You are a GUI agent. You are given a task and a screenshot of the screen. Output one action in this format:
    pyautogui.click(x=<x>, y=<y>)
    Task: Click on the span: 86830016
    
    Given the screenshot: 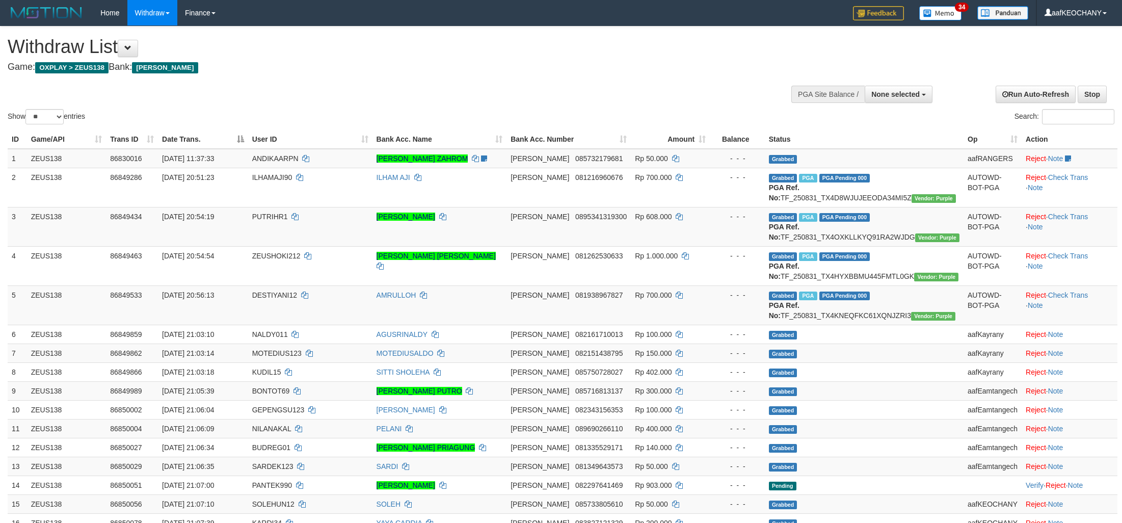 What is the action you would take?
    pyautogui.click(x=126, y=159)
    